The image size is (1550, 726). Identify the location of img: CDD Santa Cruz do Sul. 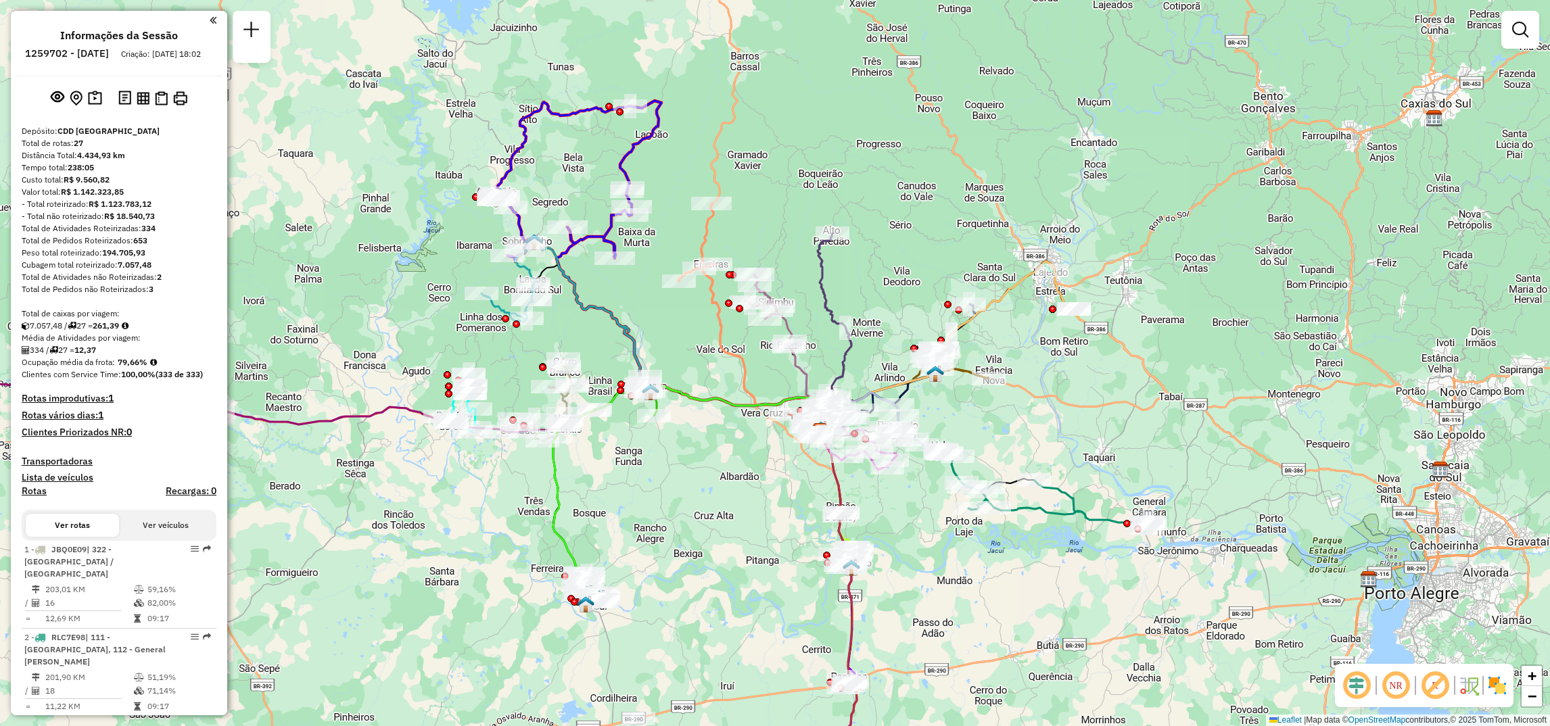
(820, 431).